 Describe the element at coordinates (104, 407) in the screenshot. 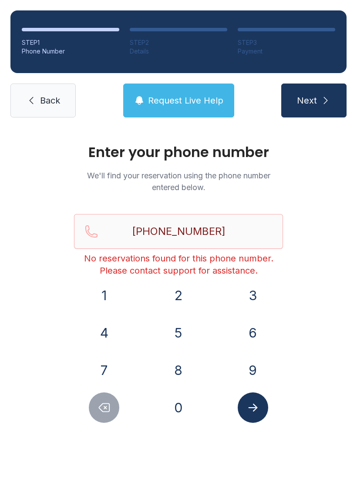

I see `button: Delete number` at that location.